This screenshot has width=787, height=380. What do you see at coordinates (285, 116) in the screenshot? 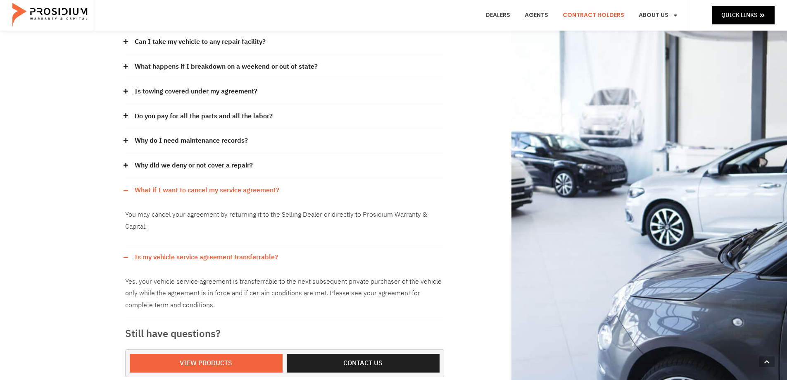
I see `div: Do you pay for all the parts and all the labor?` at bounding box center [285, 116].